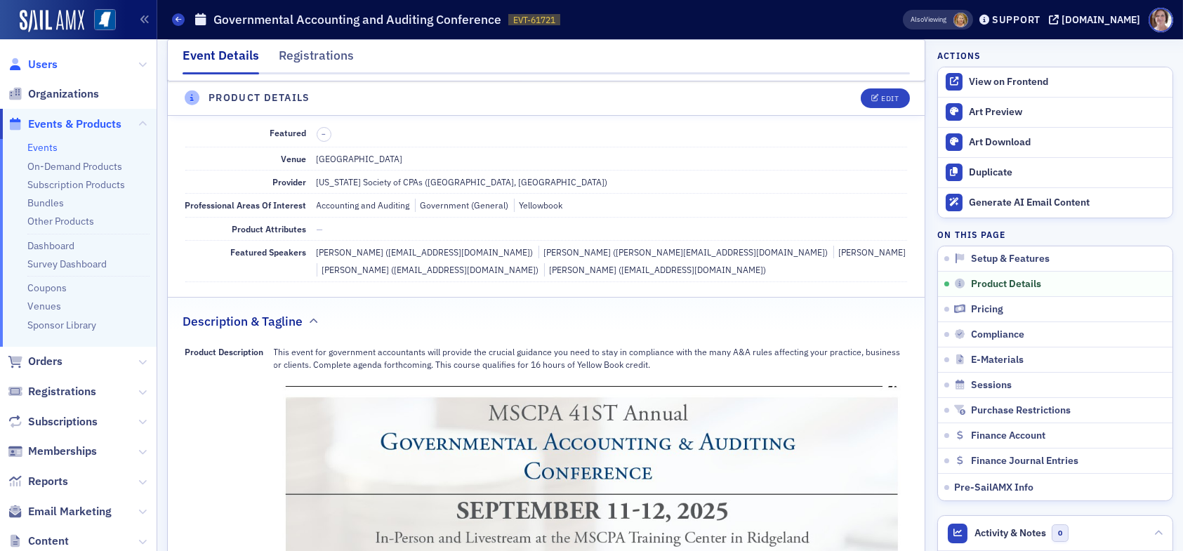 The width and height of the screenshot is (1183, 551). What do you see at coordinates (38, 482) in the screenshot?
I see `a: Reports` at bounding box center [38, 482].